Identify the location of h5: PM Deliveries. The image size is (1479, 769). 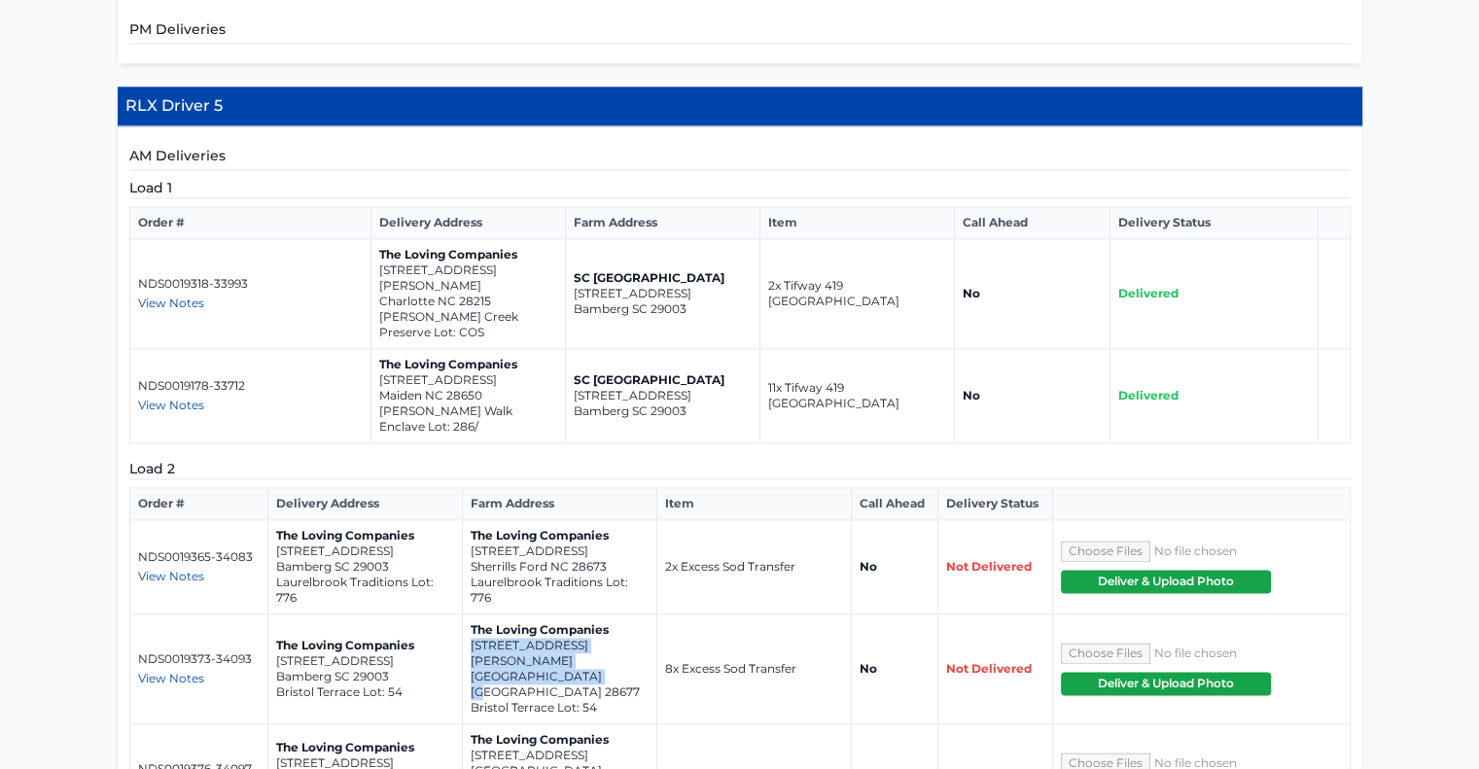
(740, 31).